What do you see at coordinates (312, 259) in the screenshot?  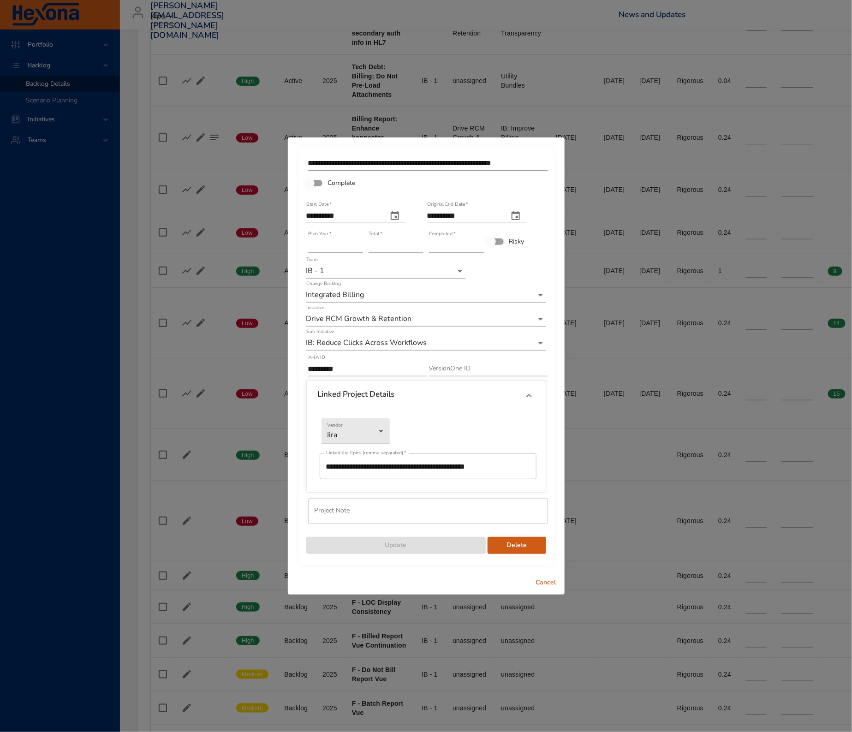 I see `label: Team` at bounding box center [312, 259].